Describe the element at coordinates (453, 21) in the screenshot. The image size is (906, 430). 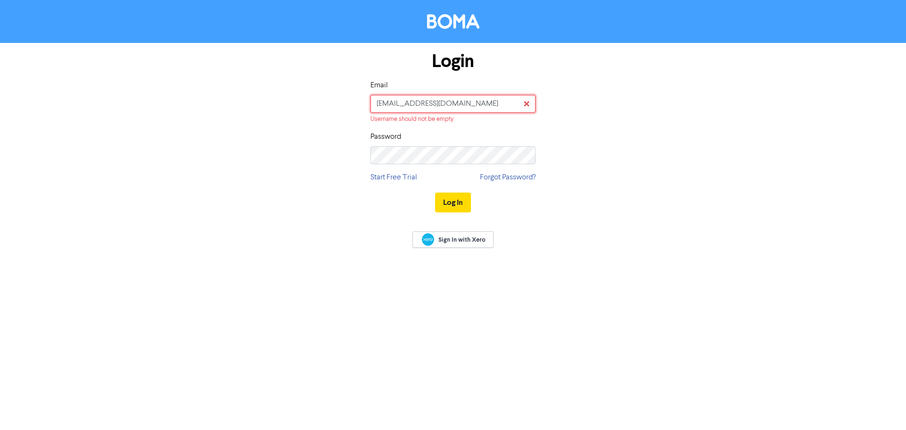
I see `img: BOMA Logo` at that location.